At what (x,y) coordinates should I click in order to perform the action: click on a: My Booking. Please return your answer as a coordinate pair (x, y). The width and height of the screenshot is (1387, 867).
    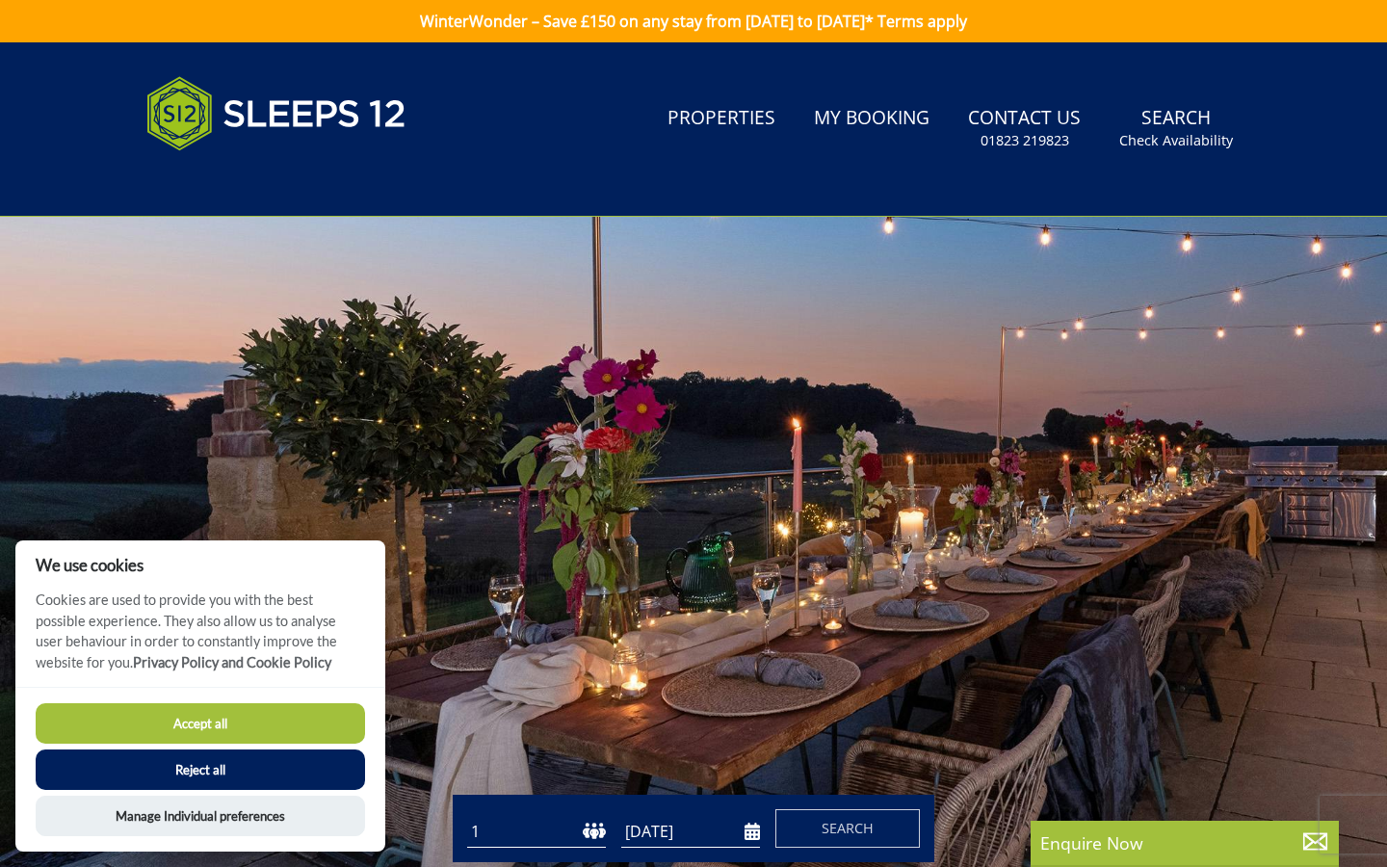
    Looking at the image, I should click on (872, 119).